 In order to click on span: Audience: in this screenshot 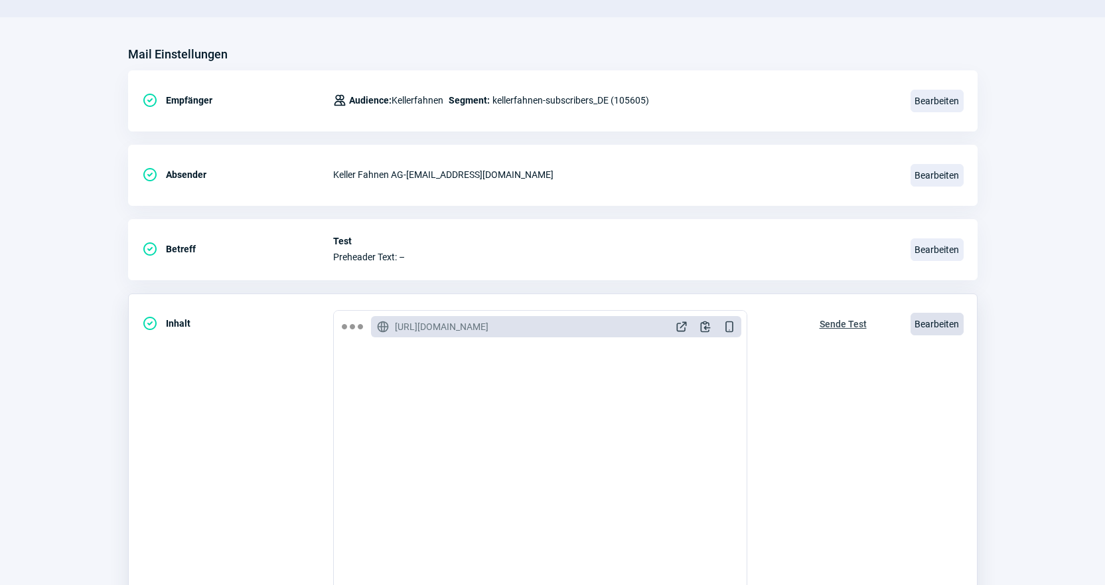, I will do `click(370, 100)`.